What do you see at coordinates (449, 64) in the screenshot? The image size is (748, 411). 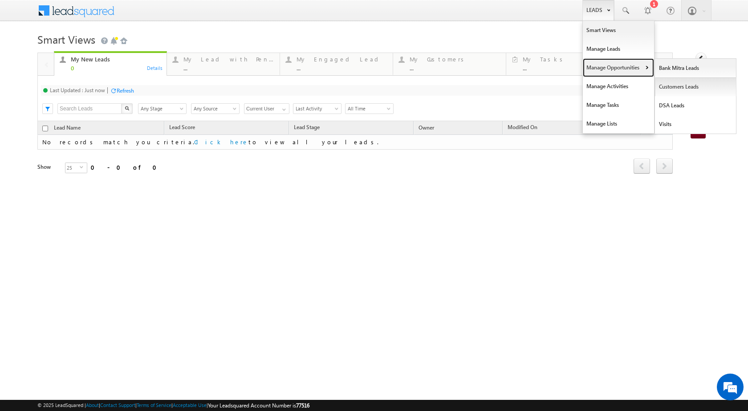 I see `a: My Customers...` at bounding box center [449, 64].